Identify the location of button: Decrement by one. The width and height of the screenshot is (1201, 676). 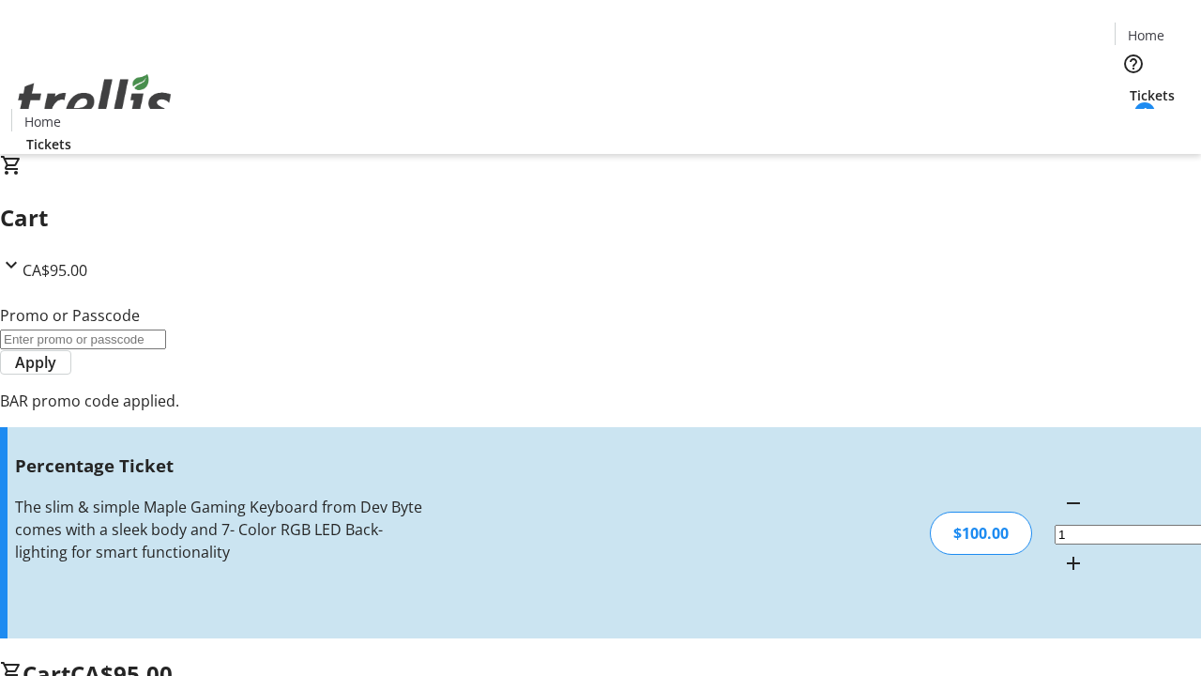
(1074, 503).